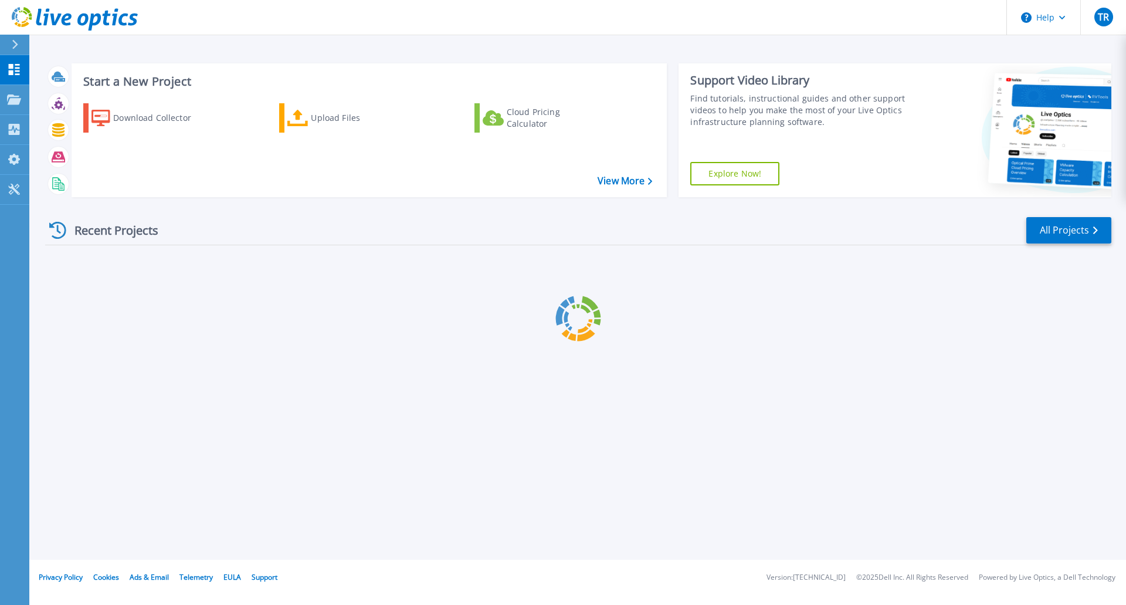 This screenshot has width=1126, height=605. I want to click on li: Powered by Live Optics, a Dell Technology, so click(1047, 577).